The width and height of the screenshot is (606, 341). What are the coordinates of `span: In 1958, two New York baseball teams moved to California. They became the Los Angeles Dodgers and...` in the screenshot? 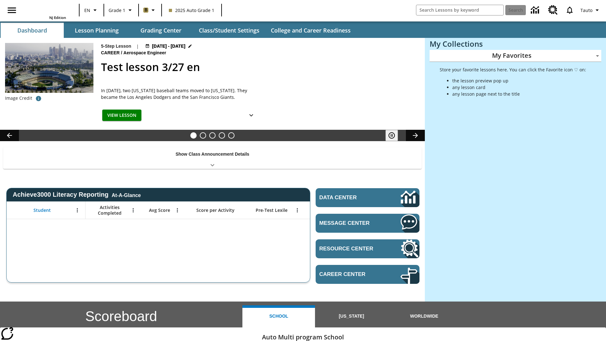 It's located at (180, 94).